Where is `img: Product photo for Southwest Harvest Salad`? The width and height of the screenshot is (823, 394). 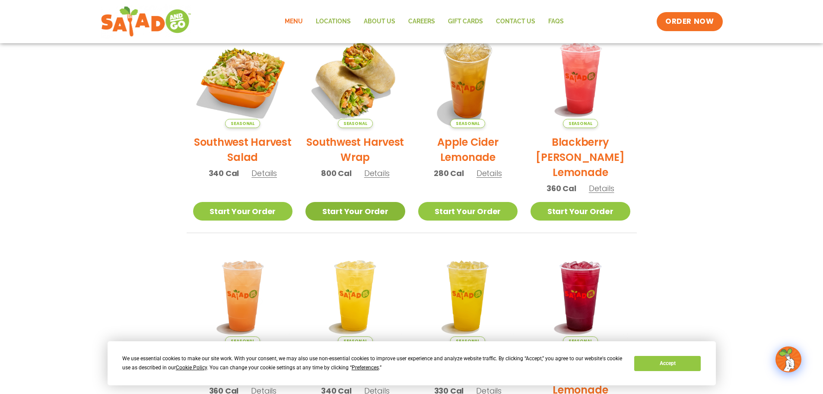 img: Product photo for Southwest Harvest Salad is located at coordinates (243, 78).